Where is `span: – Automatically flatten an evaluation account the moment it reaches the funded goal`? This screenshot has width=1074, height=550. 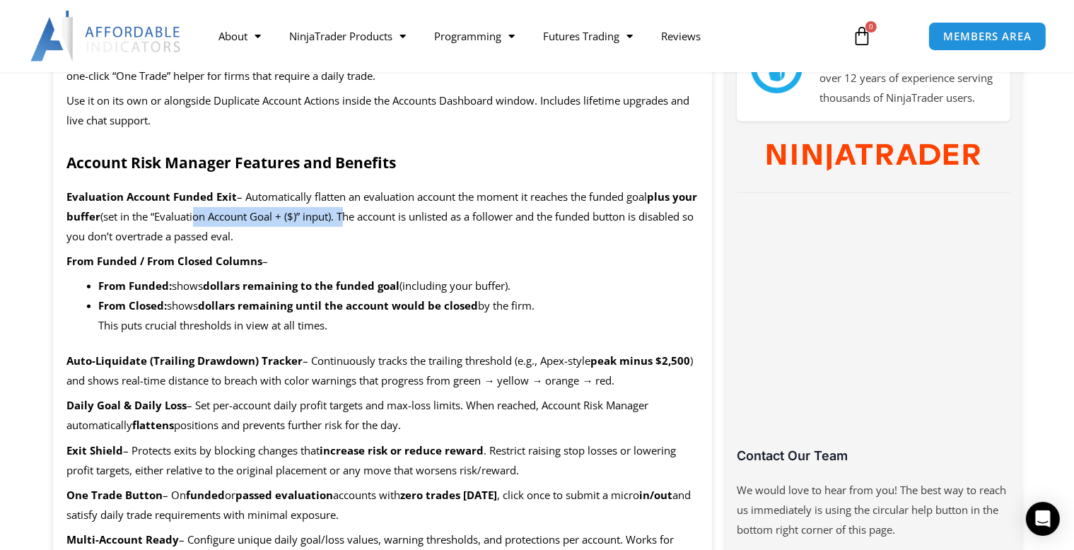
span: – Automatically flatten an evaluation account the moment it reaches the funded goal is located at coordinates (443, 197).